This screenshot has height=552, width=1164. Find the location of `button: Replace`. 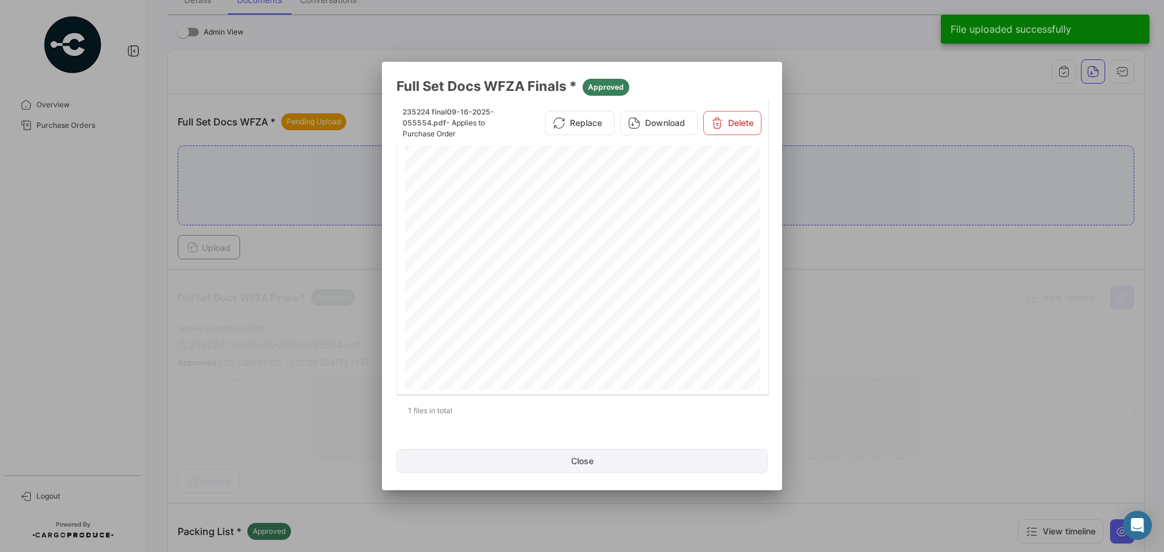

button: Replace is located at coordinates (579, 123).